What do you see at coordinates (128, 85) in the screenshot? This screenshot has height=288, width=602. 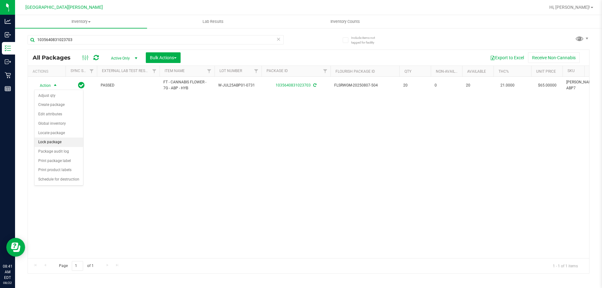 I see `span: PASSED` at bounding box center [128, 85].